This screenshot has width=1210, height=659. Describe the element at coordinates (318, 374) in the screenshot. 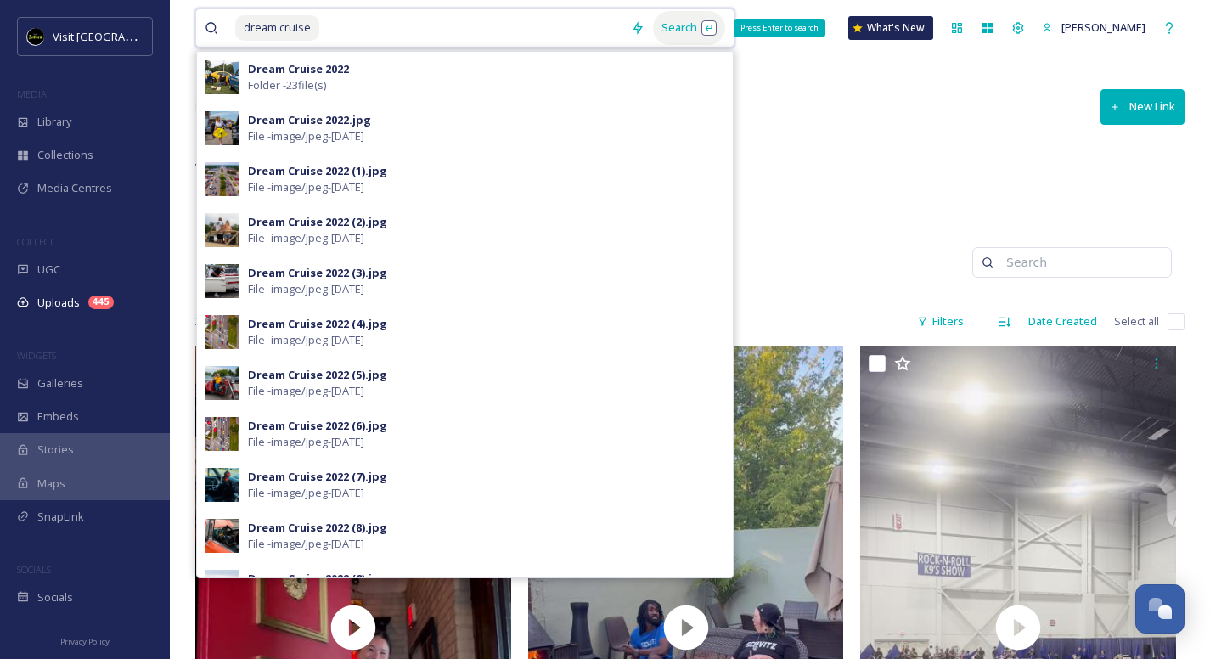

I see `div: Dream Cruise 2022 (5).jpg` at that location.